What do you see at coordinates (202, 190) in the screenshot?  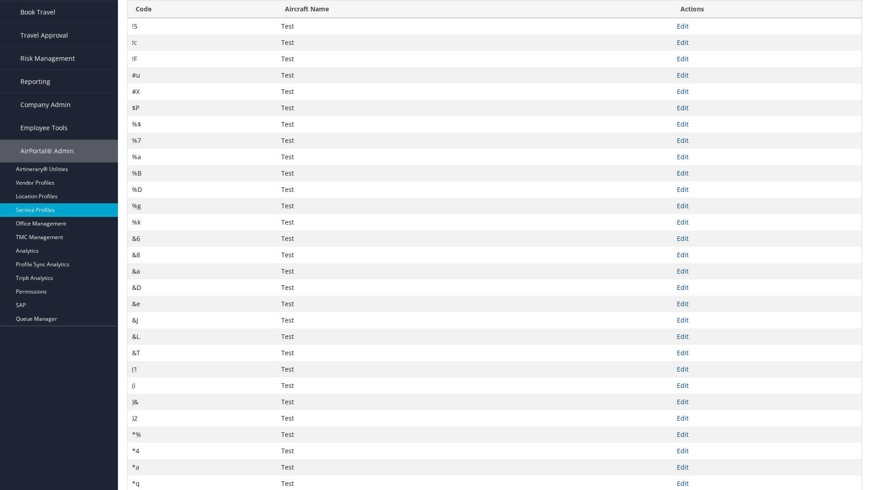 I see `td: %D` at bounding box center [202, 190].